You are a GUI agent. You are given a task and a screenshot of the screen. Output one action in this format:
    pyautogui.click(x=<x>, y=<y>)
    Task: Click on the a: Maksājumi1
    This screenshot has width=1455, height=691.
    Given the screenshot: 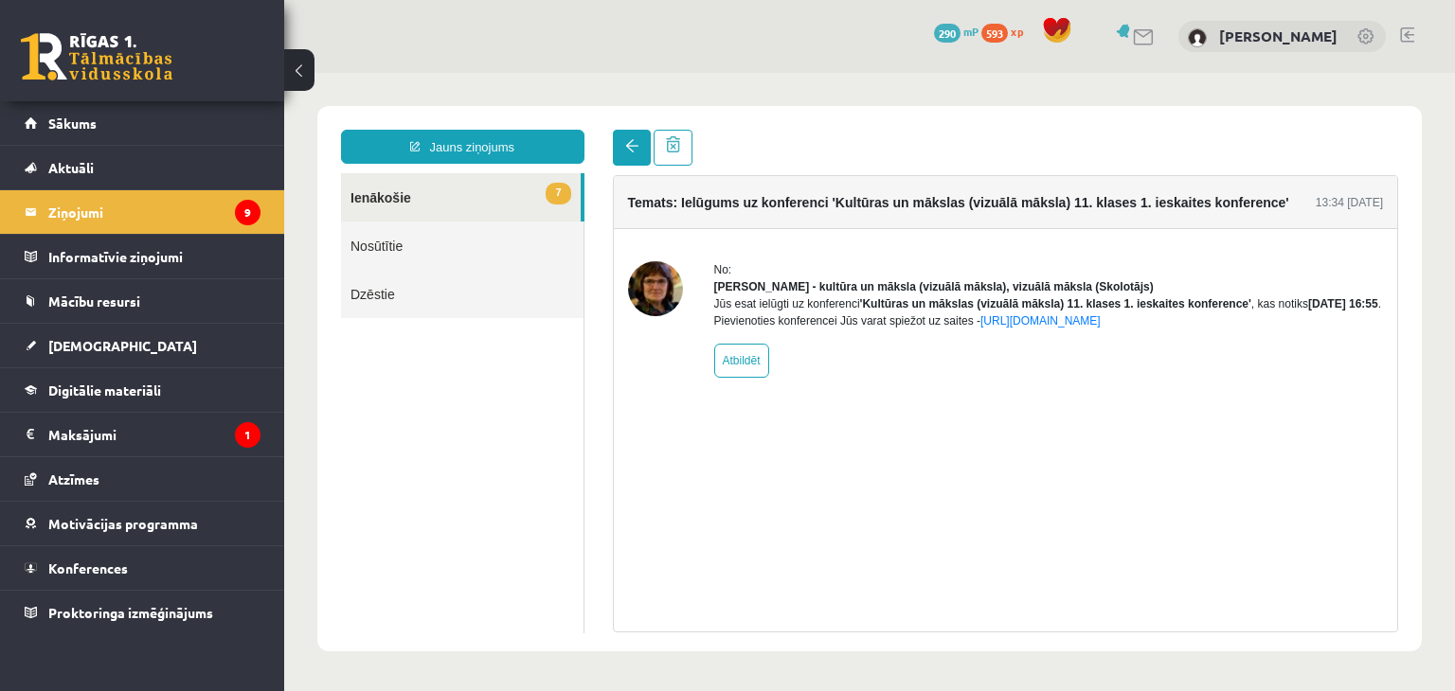 What is the action you would take?
    pyautogui.click(x=142, y=435)
    